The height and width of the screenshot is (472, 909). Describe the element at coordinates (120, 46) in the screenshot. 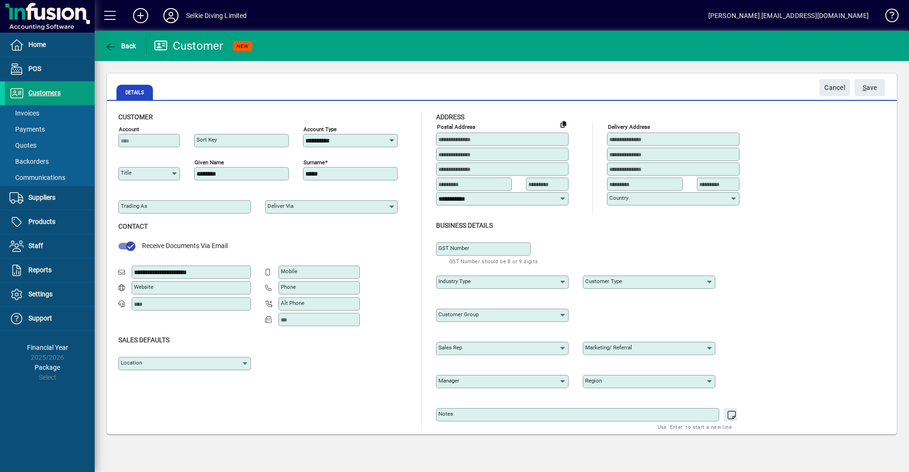

I see `button: Back` at that location.